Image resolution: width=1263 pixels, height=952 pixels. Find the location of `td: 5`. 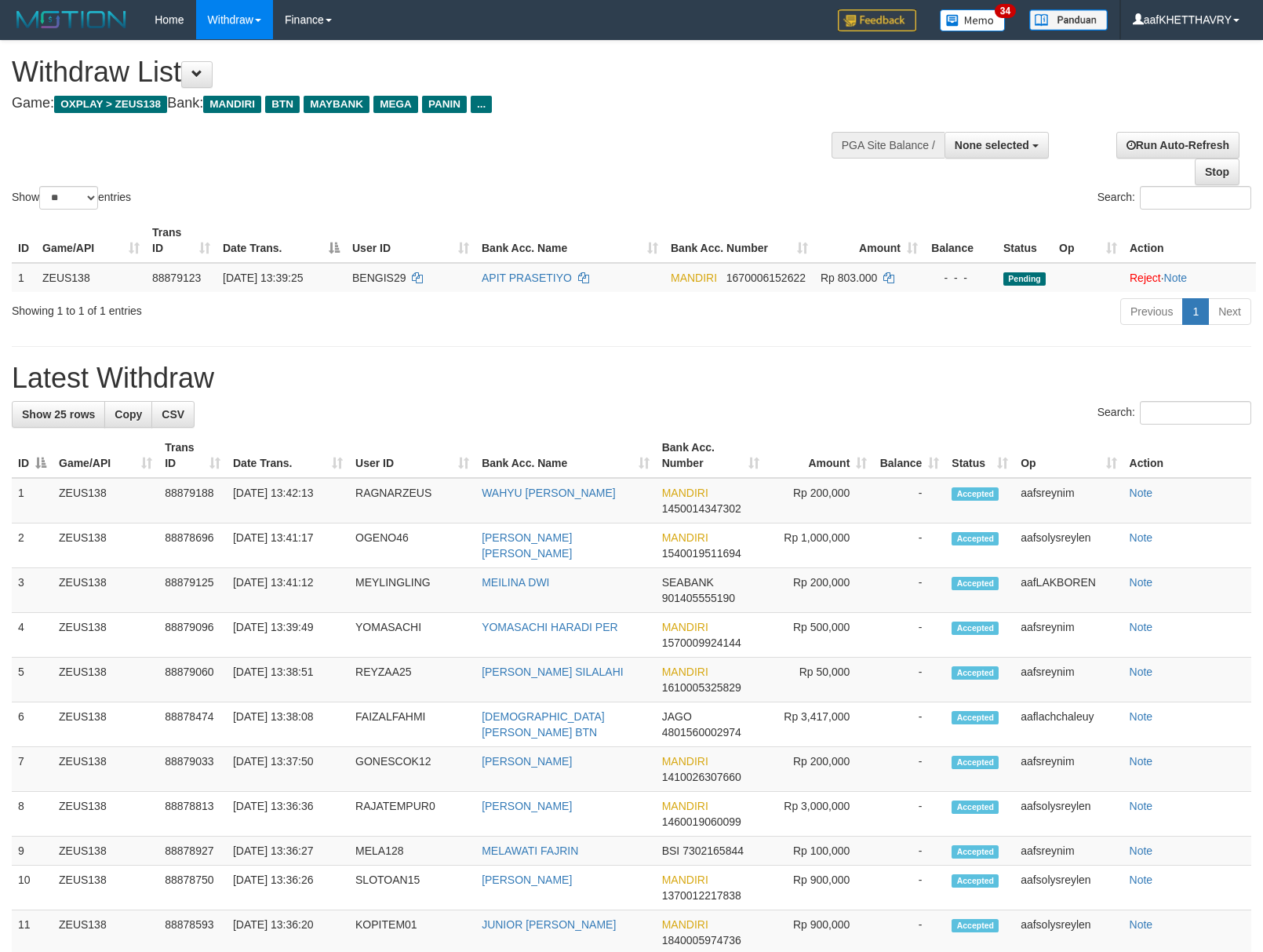

td: 5 is located at coordinates (32, 679).